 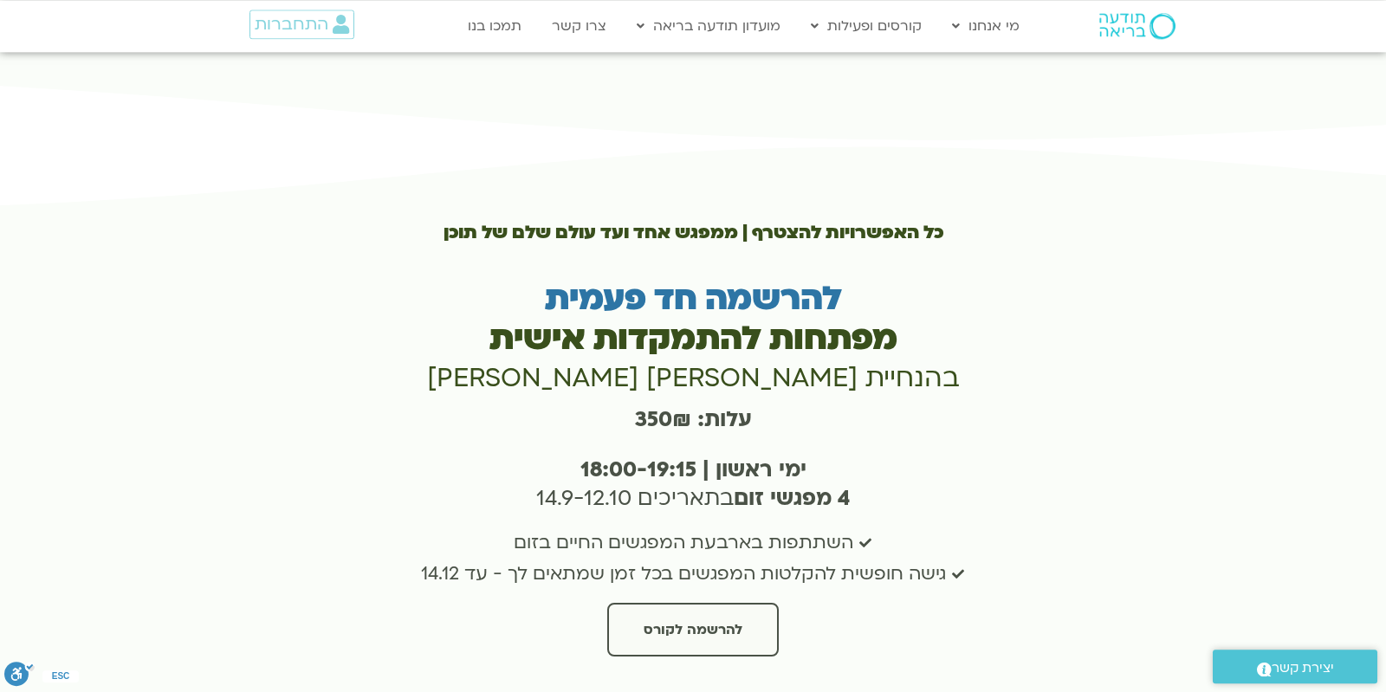 What do you see at coordinates (291, 24) in the screenshot?
I see `span: התחברות` at bounding box center [291, 24].